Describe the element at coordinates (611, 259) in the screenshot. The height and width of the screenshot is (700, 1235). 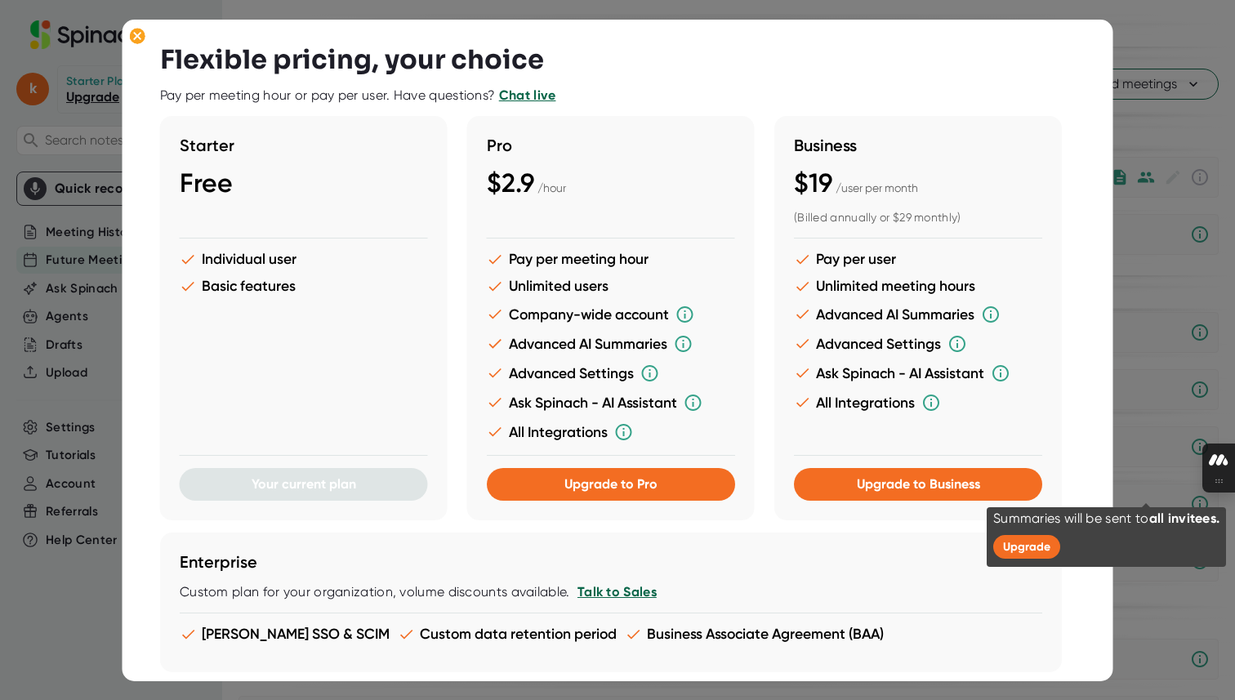
I see `li: Pay per meeting hour` at that location.